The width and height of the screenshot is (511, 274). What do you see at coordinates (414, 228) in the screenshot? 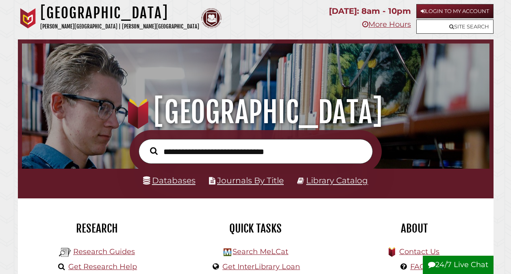
I see `h2: About` at bounding box center [414, 228].